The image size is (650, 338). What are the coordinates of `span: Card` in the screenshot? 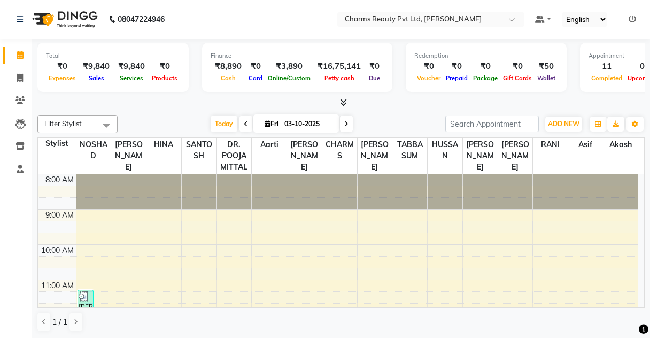 It's located at (256, 78).